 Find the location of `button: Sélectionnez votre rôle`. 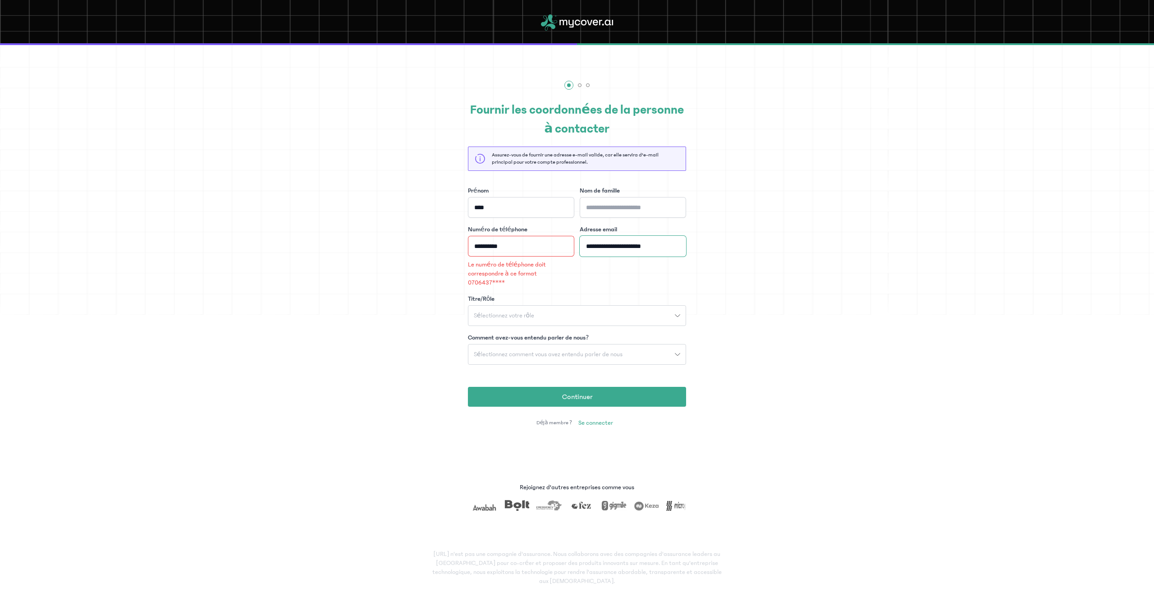

button: Sélectionnez votre rôle is located at coordinates (577, 316).